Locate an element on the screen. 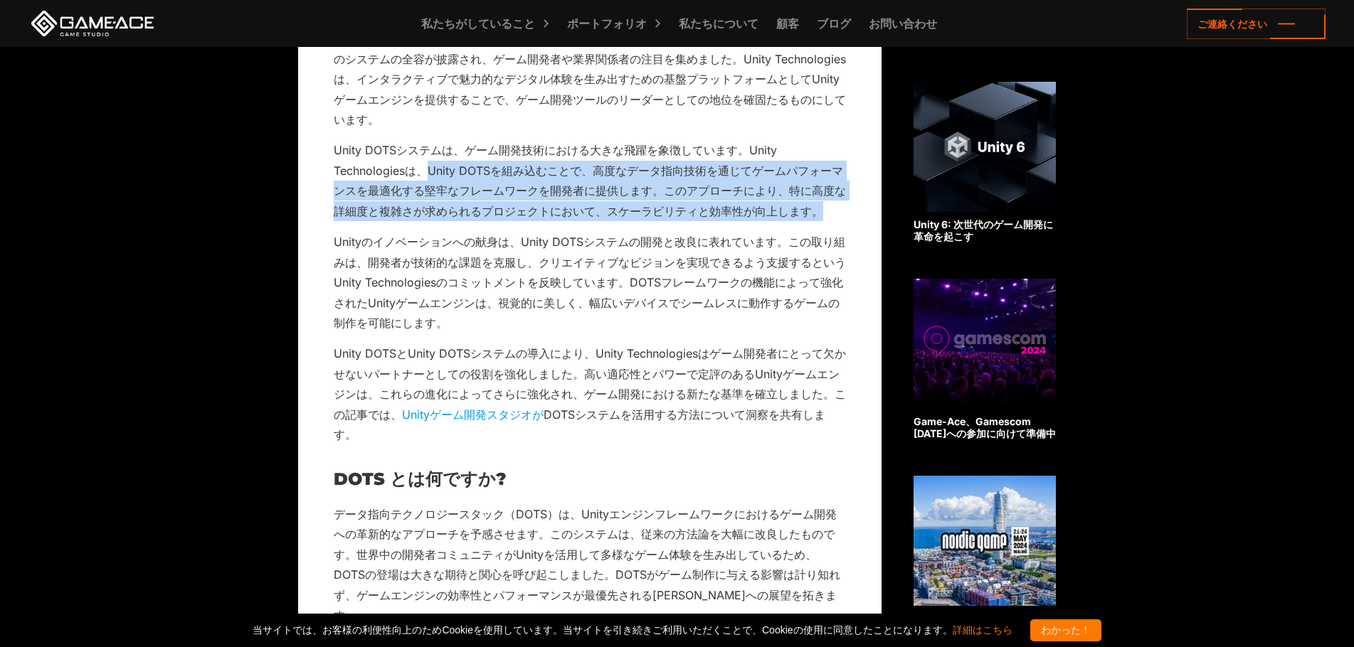  font: わかった！ is located at coordinates (1065, 630).